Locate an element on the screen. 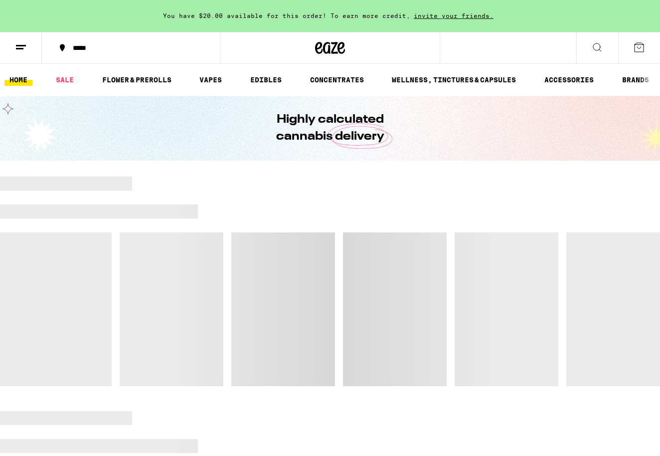  a: WELLNESS, TINCTURES & CAPSULES is located at coordinates (454, 80).